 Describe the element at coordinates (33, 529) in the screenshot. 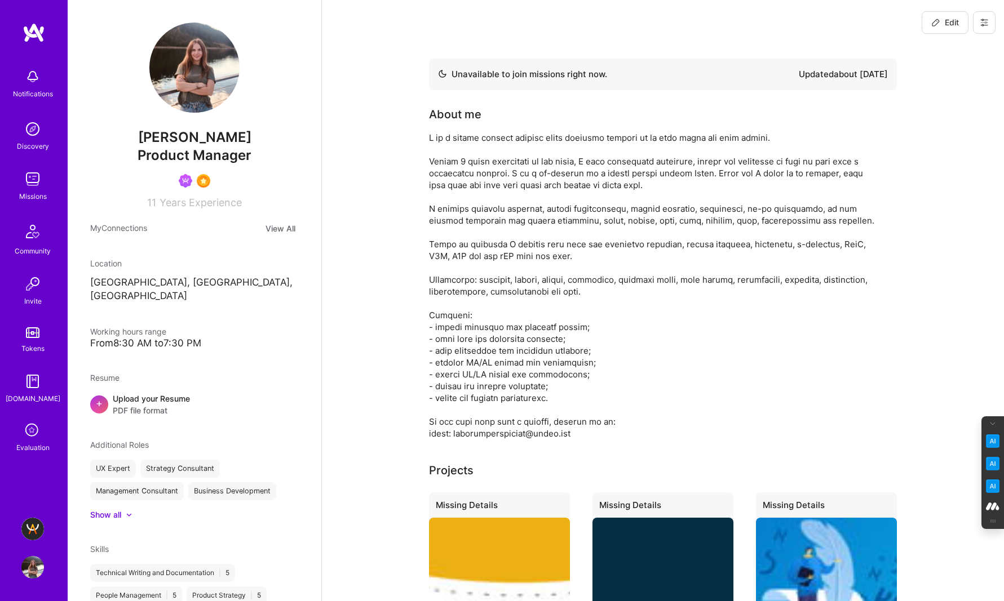

I see `img: A.Team - Grow A.Team's Community & Demand` at that location.